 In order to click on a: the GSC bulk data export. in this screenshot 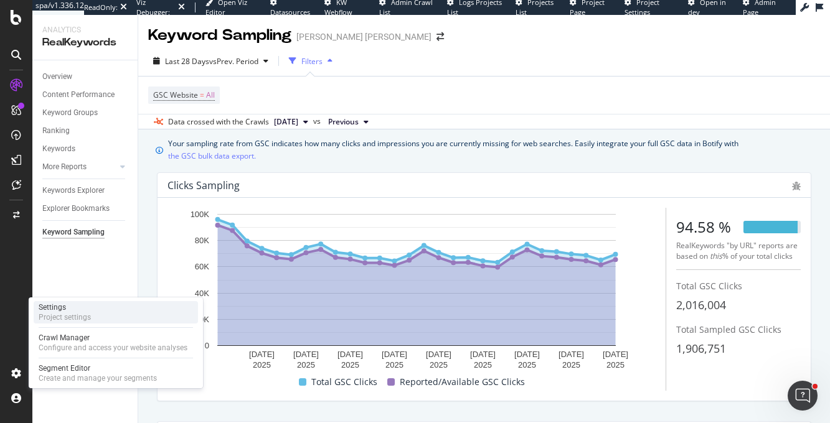, I will do `click(212, 156)`.